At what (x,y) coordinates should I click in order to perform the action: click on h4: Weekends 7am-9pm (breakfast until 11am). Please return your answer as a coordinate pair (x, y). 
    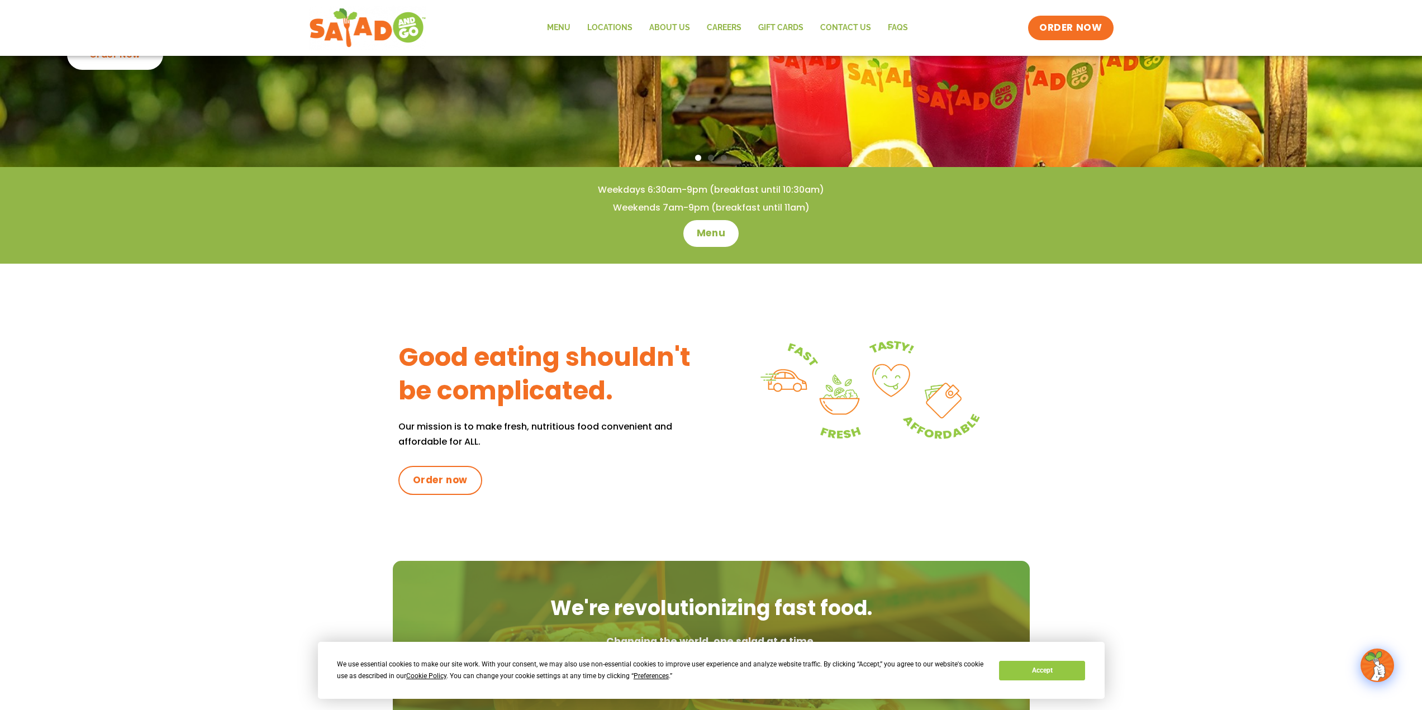
    Looking at the image, I should click on (711, 208).